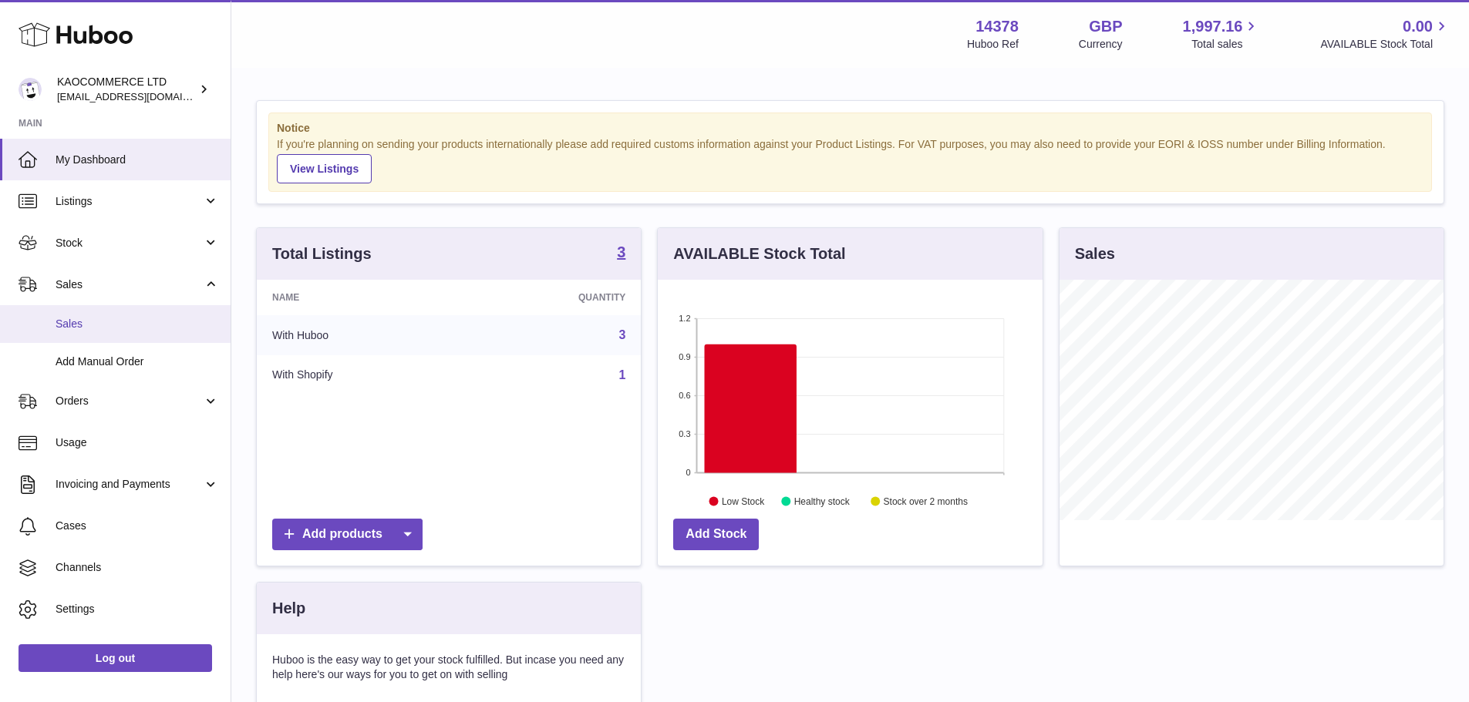  What do you see at coordinates (685, 318) in the screenshot?
I see `text: 1.2` at bounding box center [685, 318].